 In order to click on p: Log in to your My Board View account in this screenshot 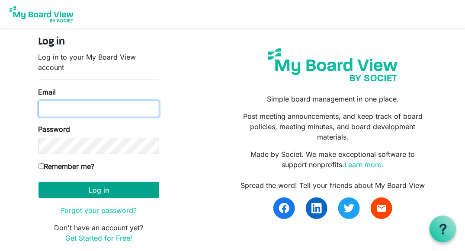, I will do `click(99, 62)`.